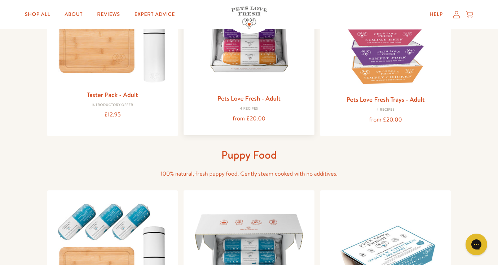 Image resolution: width=498 pixels, height=265 pixels. I want to click on a: Taster Pack - Adult, so click(113, 95).